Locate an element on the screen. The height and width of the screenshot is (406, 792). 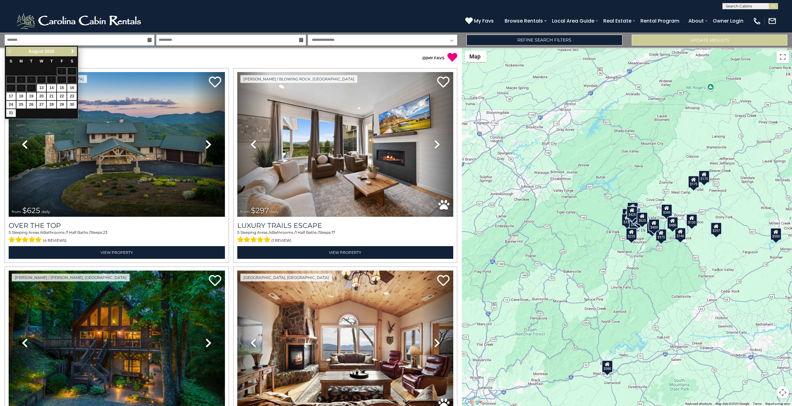
button: Keyboard shortcuts is located at coordinates (698, 404).